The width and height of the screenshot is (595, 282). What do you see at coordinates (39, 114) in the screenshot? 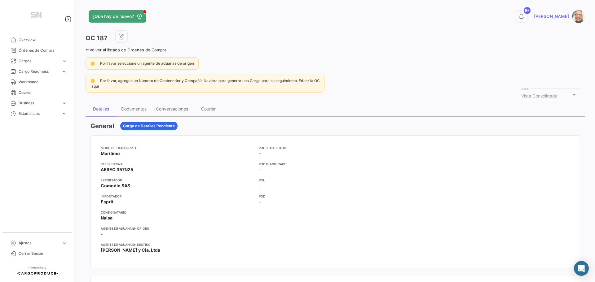
I see `span: Estadísticas` at bounding box center [39, 114].